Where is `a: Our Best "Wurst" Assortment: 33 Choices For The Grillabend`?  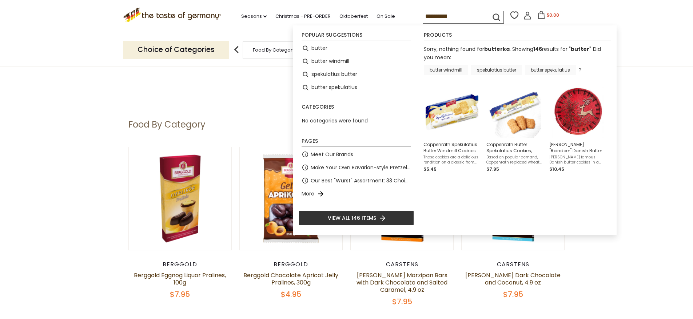 a: Our Best "Wurst" Assortment: 33 Choices For The Grillabend is located at coordinates (361, 181).